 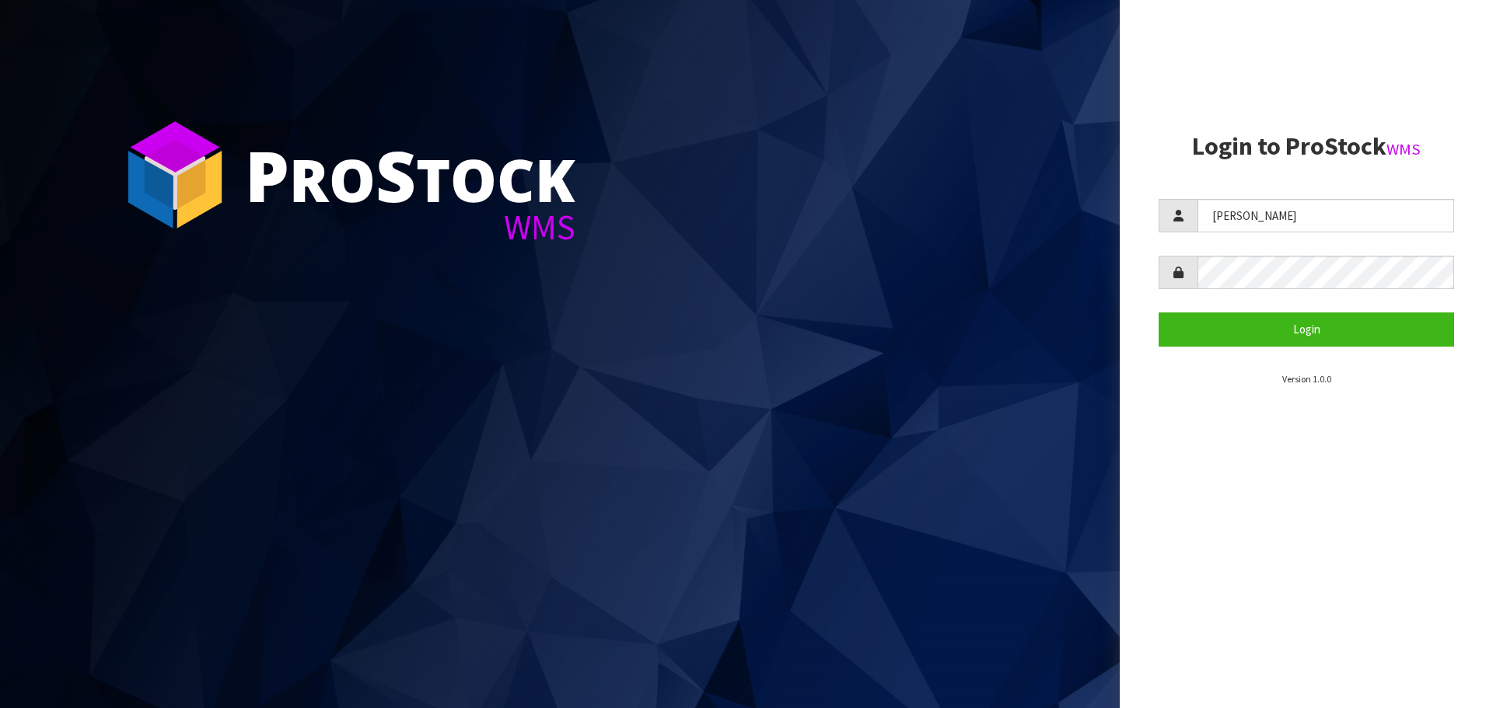 I want to click on small: WMS, so click(x=1403, y=149).